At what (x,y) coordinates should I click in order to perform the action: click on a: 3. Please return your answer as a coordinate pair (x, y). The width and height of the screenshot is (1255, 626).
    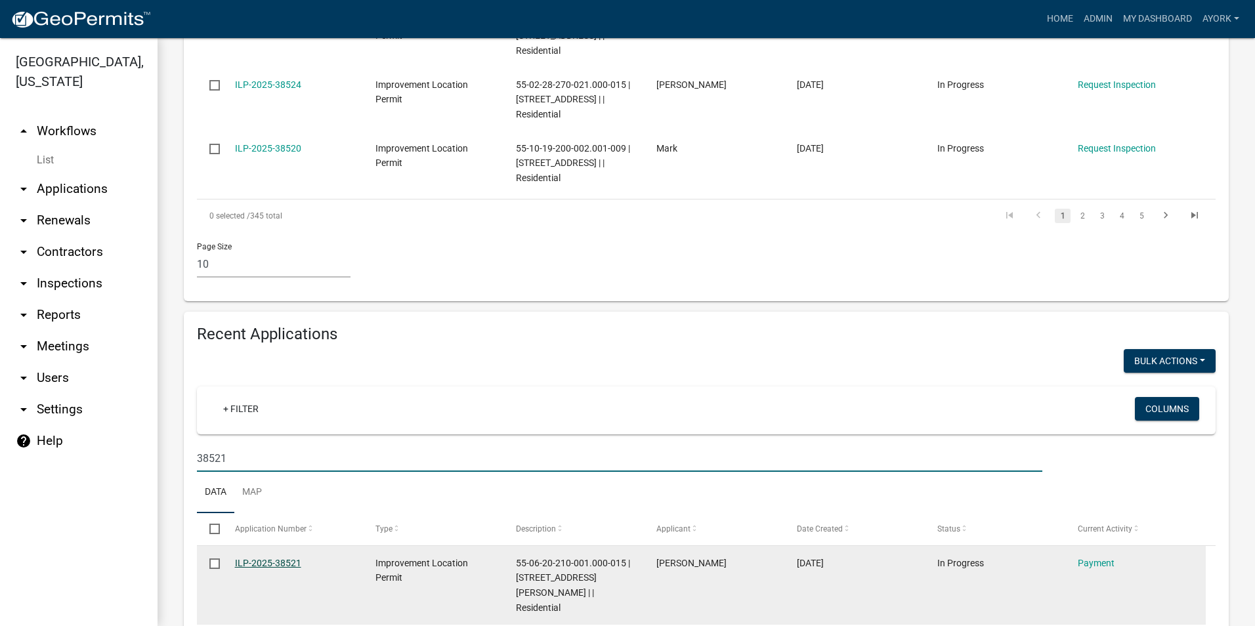
    Looking at the image, I should click on (1102, 216).